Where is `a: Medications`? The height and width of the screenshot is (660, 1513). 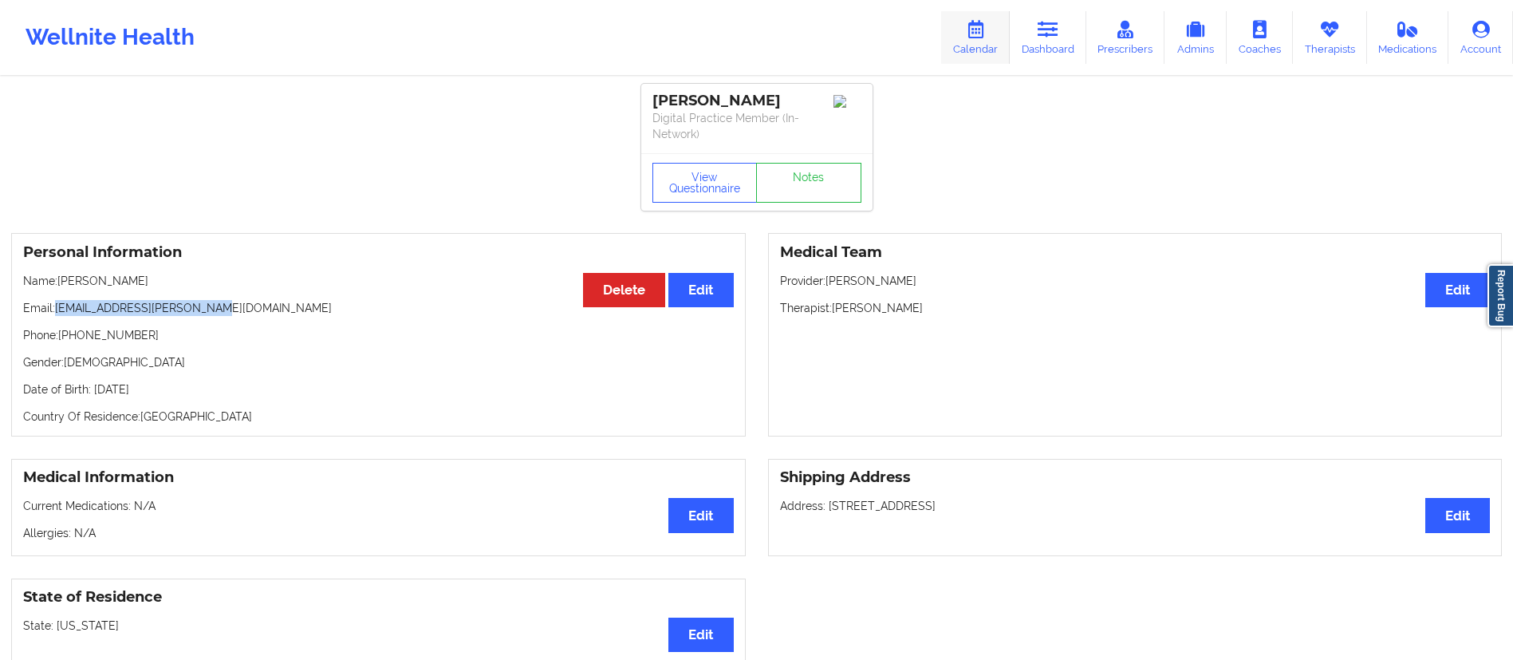 a: Medications is located at coordinates (1408, 37).